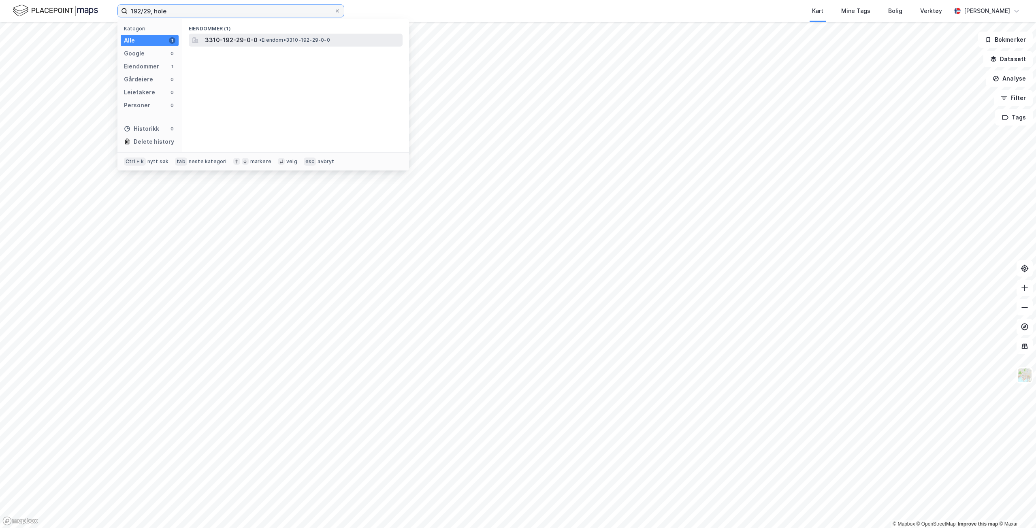 The image size is (1036, 528). Describe the element at coordinates (134, 53) in the screenshot. I see `div: Google` at that location.